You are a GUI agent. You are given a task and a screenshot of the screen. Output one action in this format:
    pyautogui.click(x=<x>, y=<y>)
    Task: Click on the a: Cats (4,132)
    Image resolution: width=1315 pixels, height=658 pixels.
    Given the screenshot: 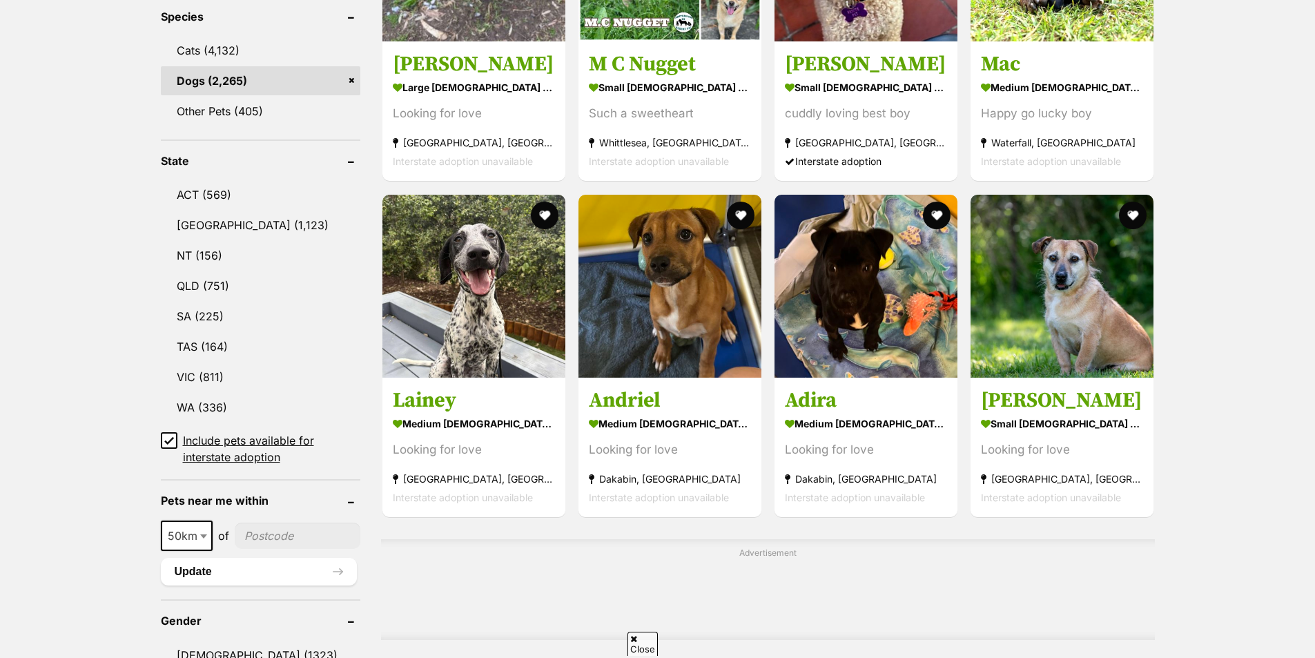 What is the action you would take?
    pyautogui.click(x=260, y=50)
    